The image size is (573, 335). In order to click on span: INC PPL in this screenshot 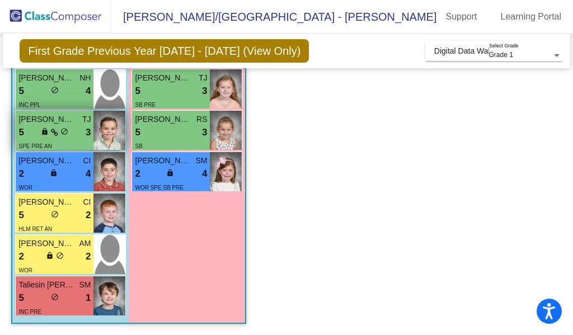, I will do `click(29, 105)`.